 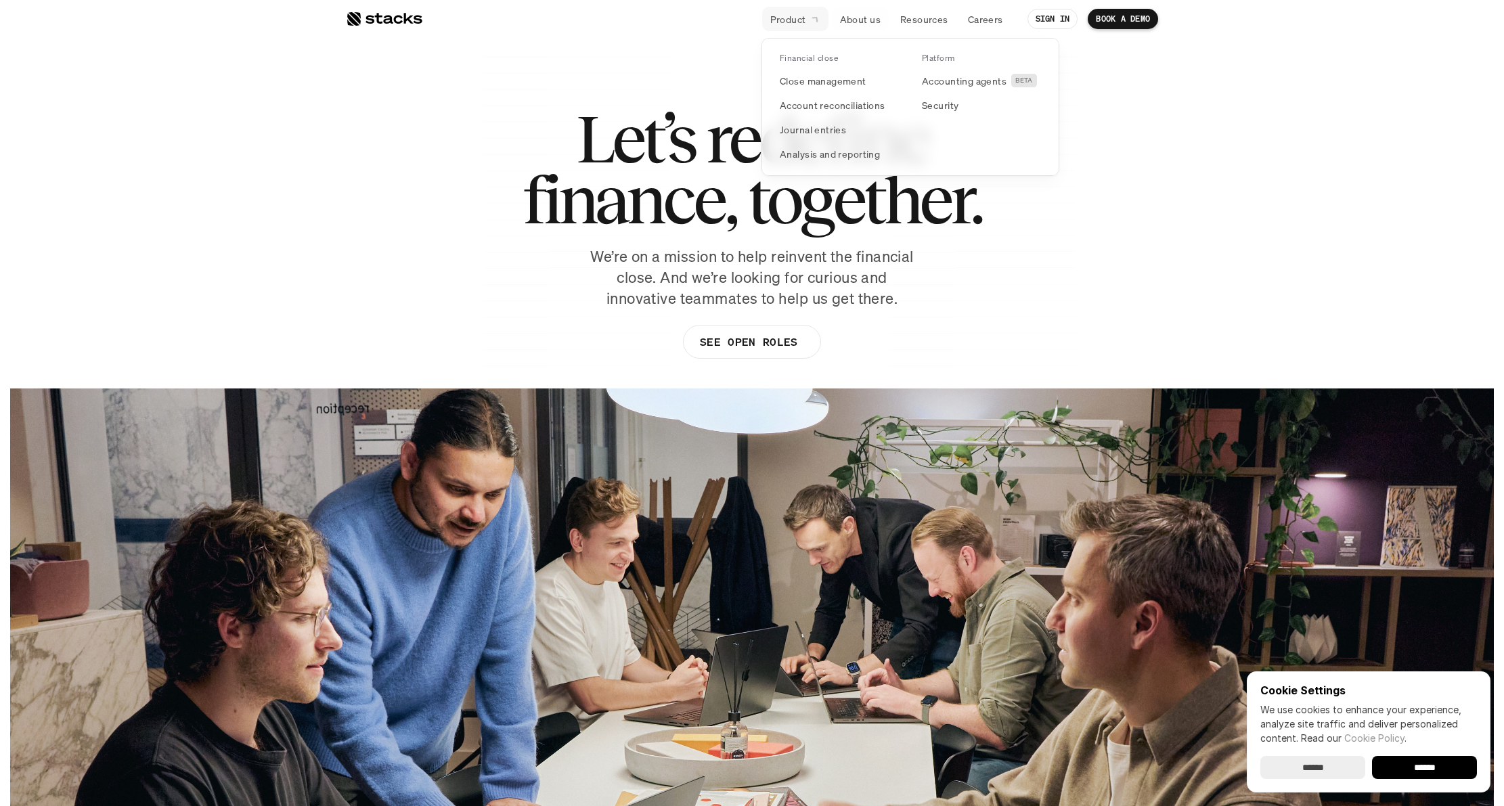 I want to click on p: About us, so click(x=860, y=19).